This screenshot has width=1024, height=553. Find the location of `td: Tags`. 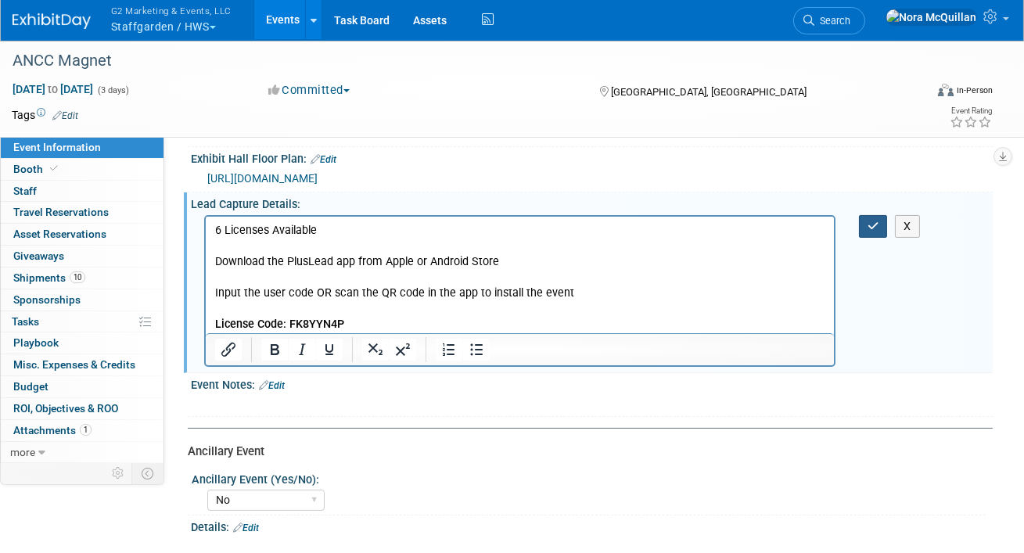

td: Tags is located at coordinates (45, 115).